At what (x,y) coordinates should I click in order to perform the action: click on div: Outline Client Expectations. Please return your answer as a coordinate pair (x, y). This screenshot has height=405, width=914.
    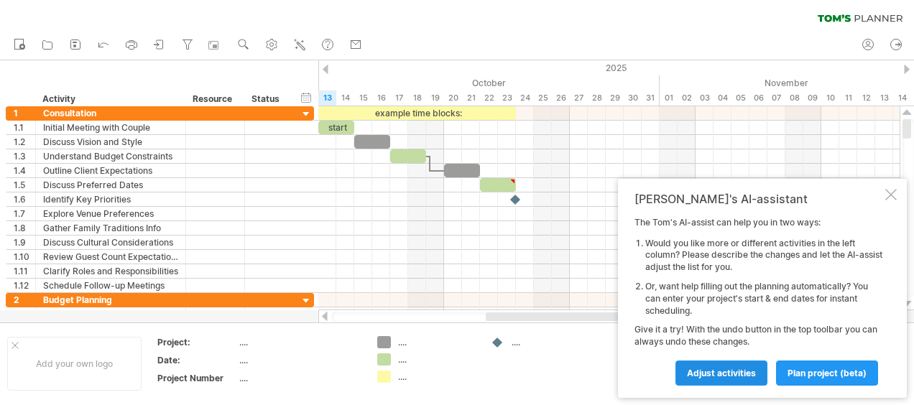
    Looking at the image, I should click on (111, 170).